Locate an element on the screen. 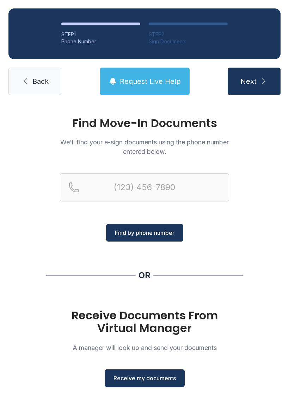 This screenshot has height=400, width=289. span: Receive my documents is located at coordinates (144, 378).